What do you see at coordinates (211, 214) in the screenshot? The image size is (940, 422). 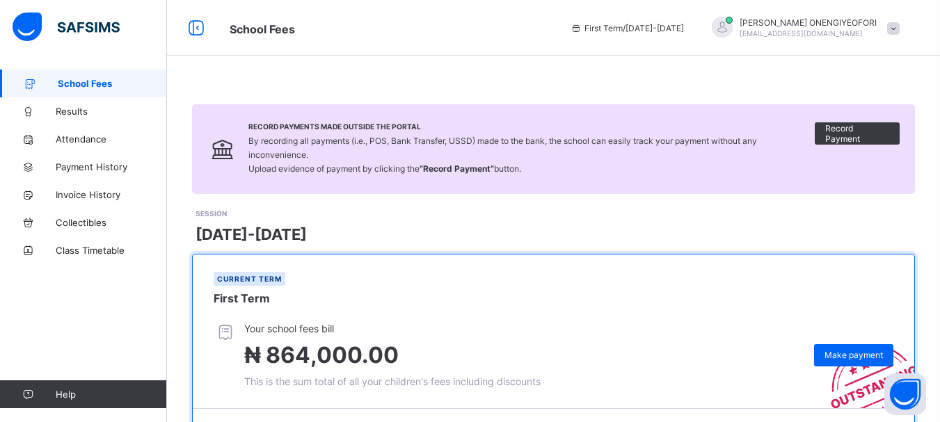 I see `span: SESSION` at bounding box center [211, 214].